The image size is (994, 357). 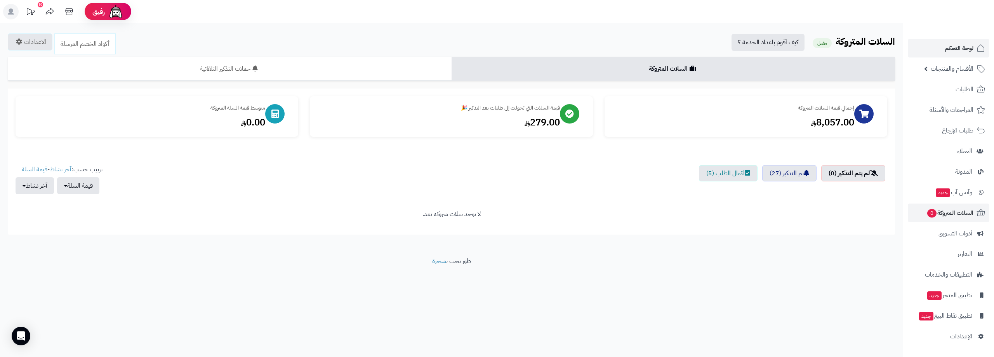 What do you see at coordinates (945, 316) in the screenshot?
I see `span: تطبيق نقاط البيع` at bounding box center [945, 316].